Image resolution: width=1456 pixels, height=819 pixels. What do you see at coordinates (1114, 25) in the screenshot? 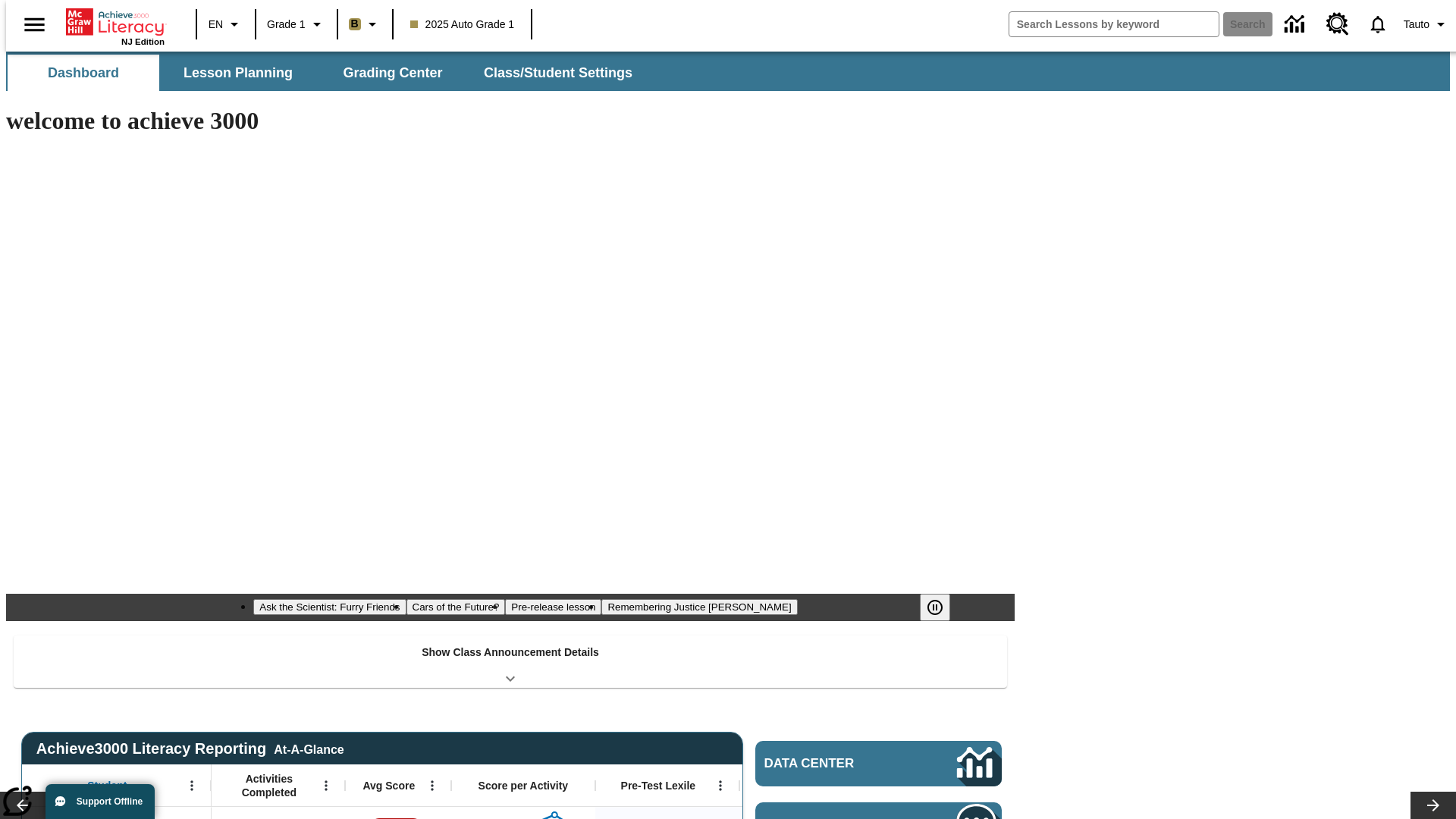
I see `input: search field` at bounding box center [1114, 25].